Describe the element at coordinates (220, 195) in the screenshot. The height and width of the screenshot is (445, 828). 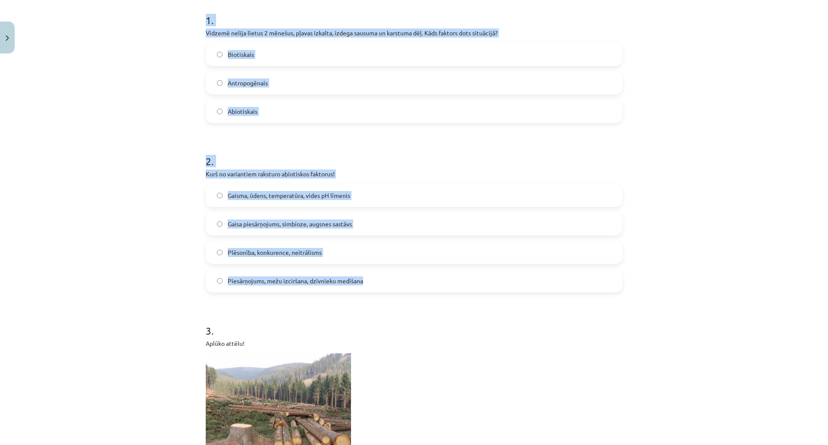
I see `input: Gaisma, ūdens, temperatūra, vides pH līmenis` at that location.